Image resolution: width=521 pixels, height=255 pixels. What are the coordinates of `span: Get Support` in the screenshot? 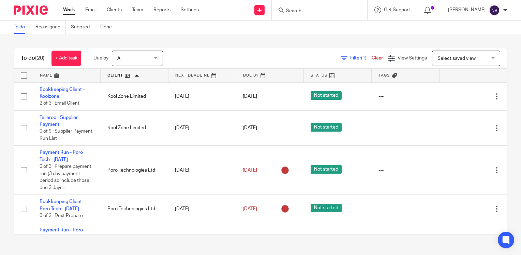 It's located at (397, 10).